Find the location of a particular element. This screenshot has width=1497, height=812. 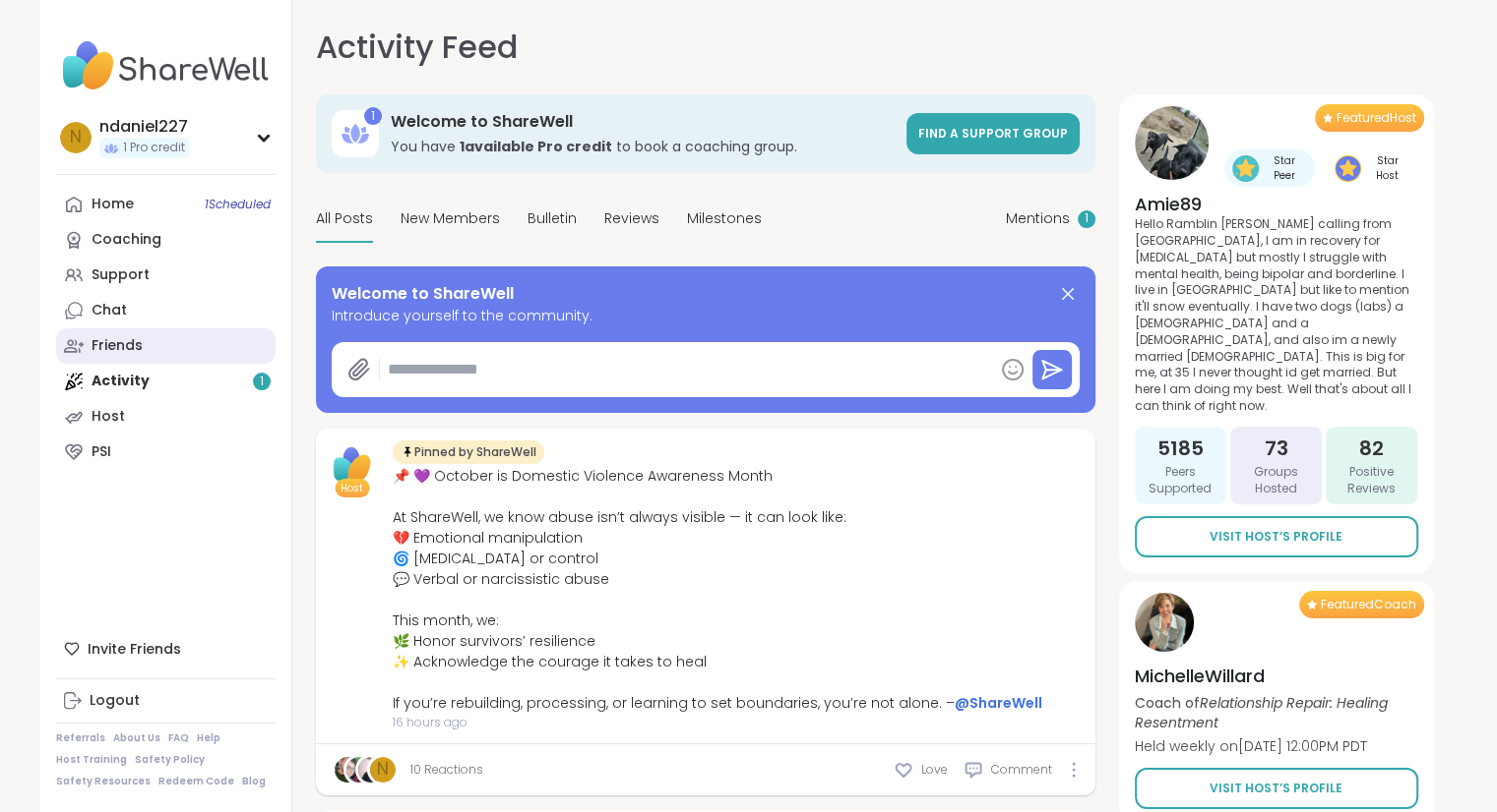

a: FAQ is located at coordinates (178, 739).